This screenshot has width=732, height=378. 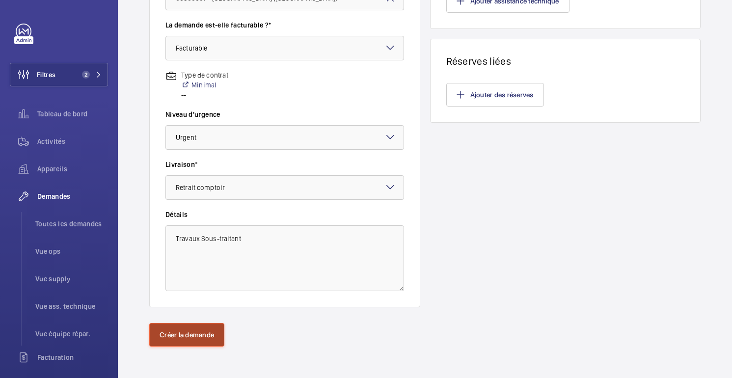 What do you see at coordinates (200, 187) in the screenshot?
I see `span: Retrait comptoir` at bounding box center [200, 187].